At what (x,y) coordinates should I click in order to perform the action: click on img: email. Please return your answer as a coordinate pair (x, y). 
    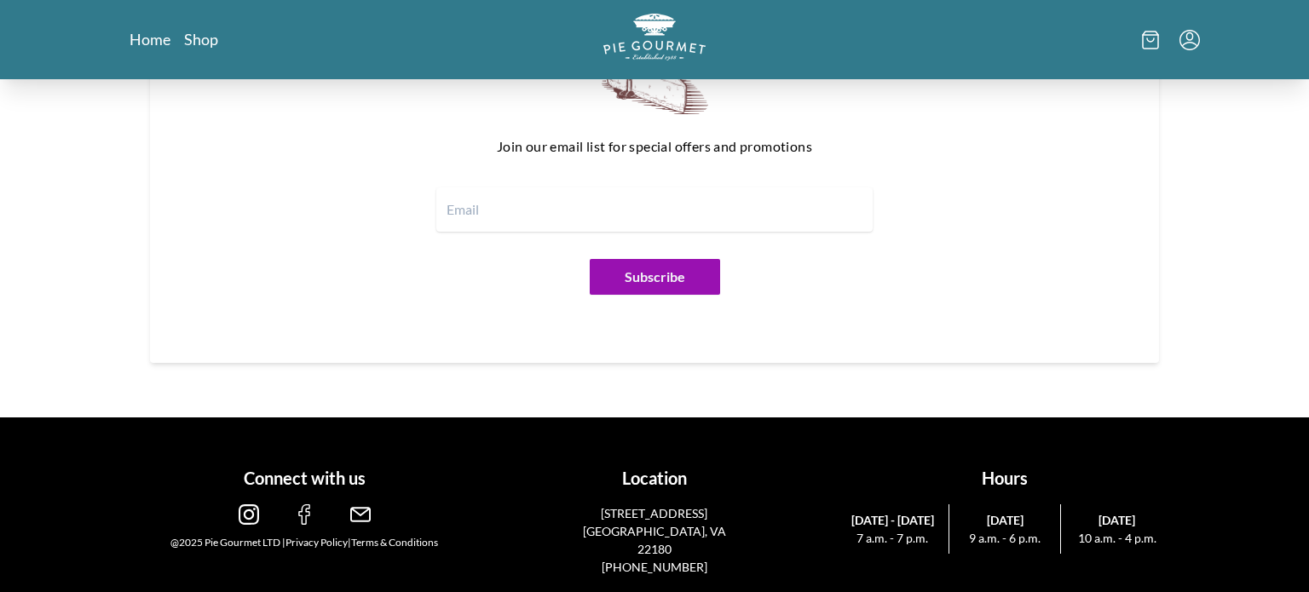
    Looking at the image, I should click on (361, 515).